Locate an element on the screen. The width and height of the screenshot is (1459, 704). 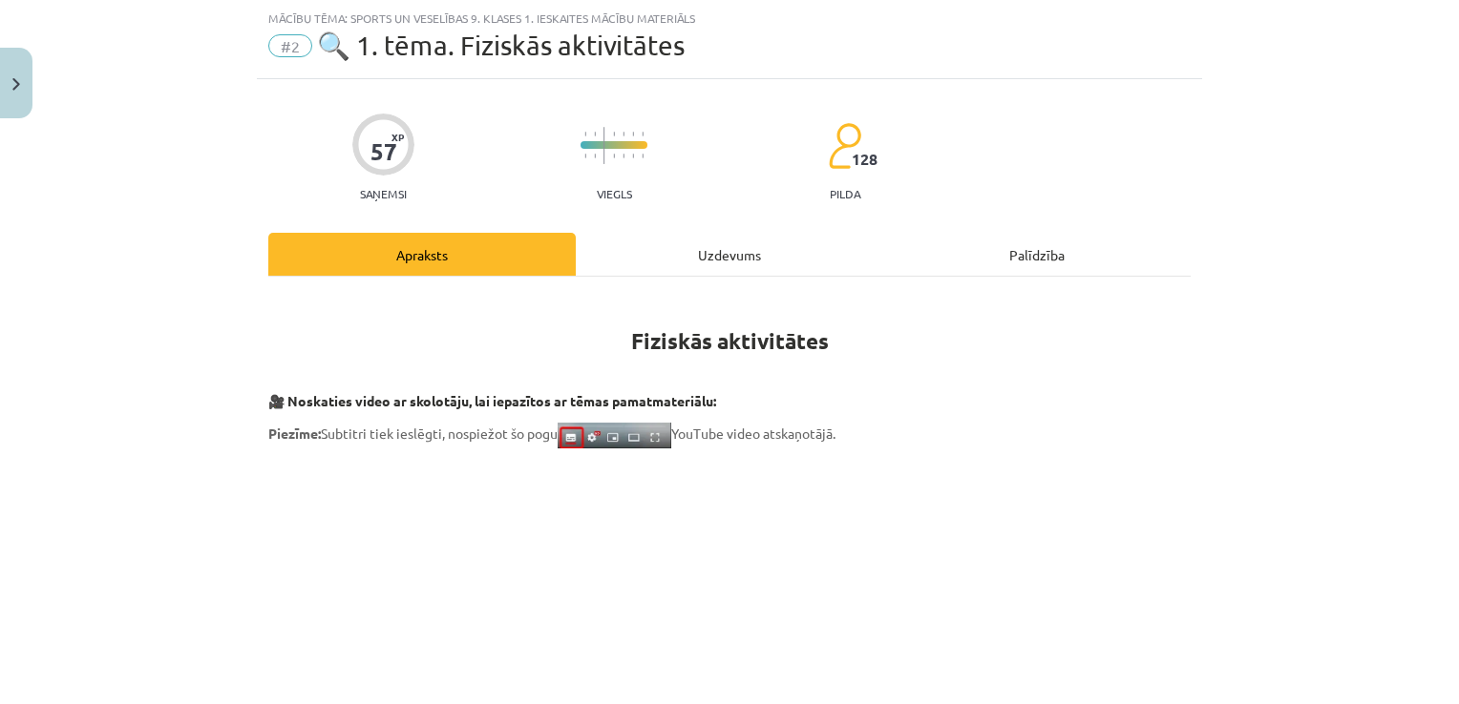
div: Uzdevums is located at coordinates (729, 254).